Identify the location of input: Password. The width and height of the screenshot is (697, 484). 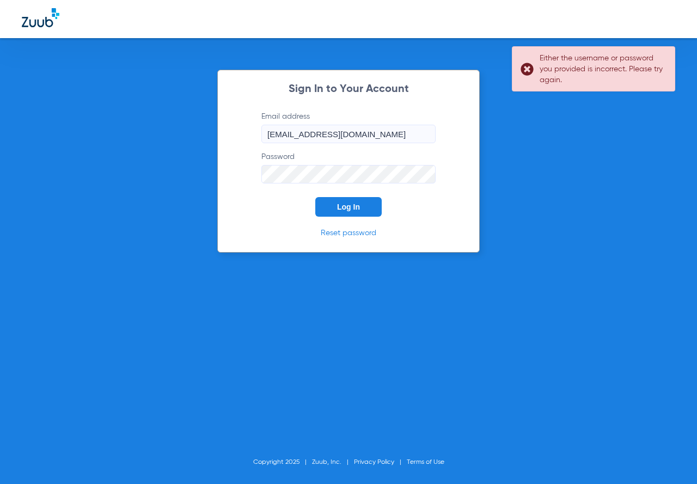
(349, 174).